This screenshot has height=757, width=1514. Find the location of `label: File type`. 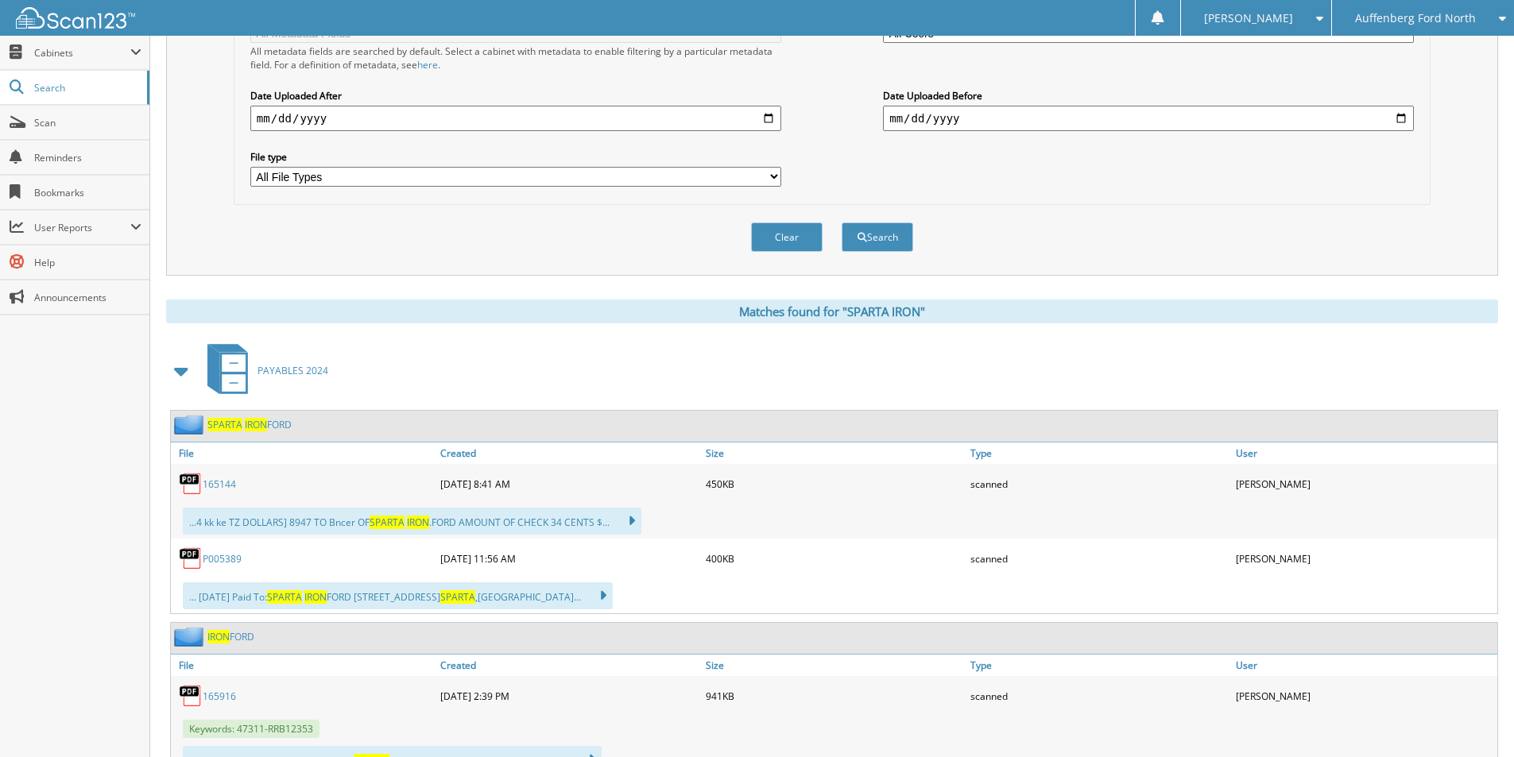

label: File type is located at coordinates (516, 157).